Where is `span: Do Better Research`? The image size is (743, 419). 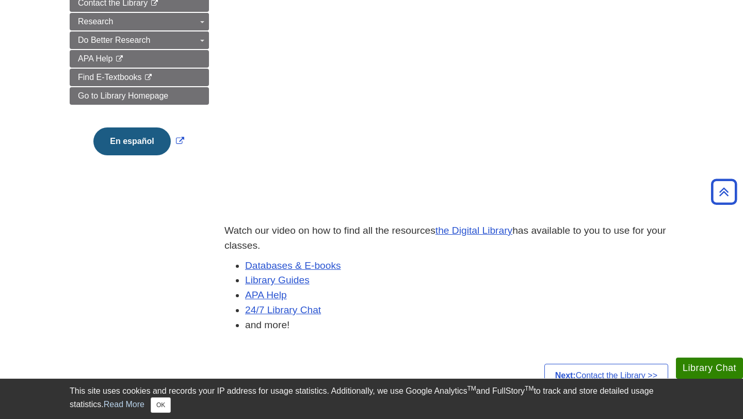
span: Do Better Research is located at coordinates (114, 40).